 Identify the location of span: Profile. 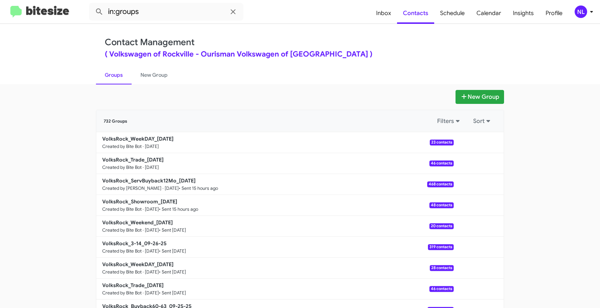
(554, 13).